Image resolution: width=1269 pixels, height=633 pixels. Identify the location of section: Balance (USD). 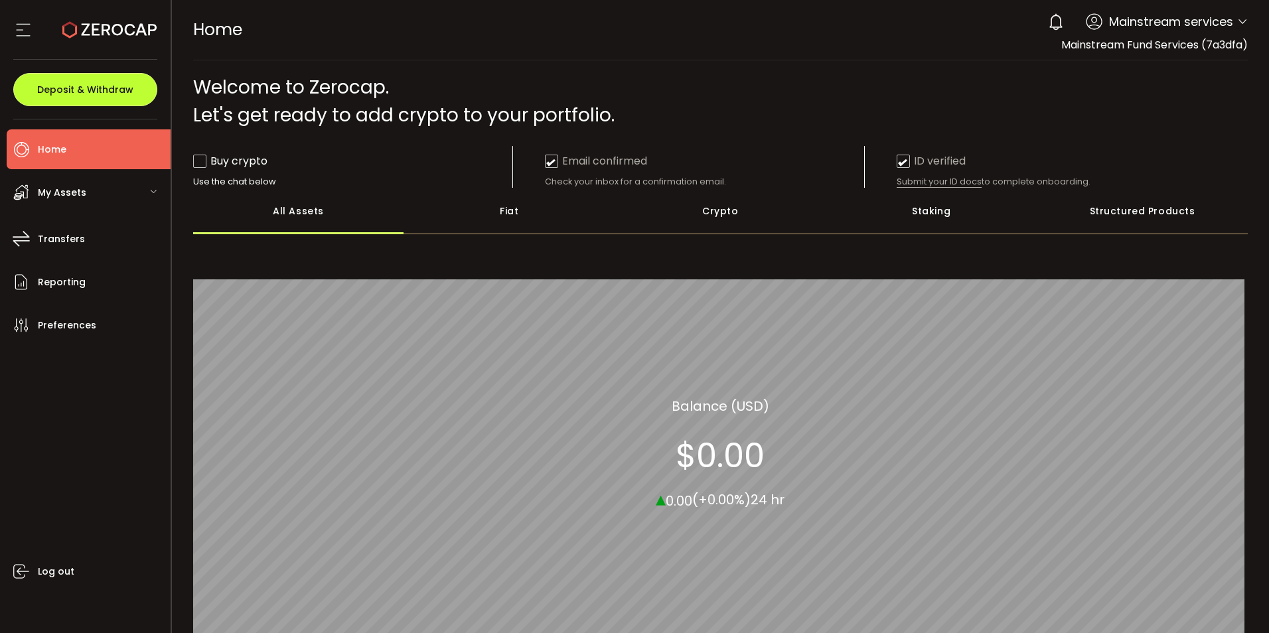
(720, 405).